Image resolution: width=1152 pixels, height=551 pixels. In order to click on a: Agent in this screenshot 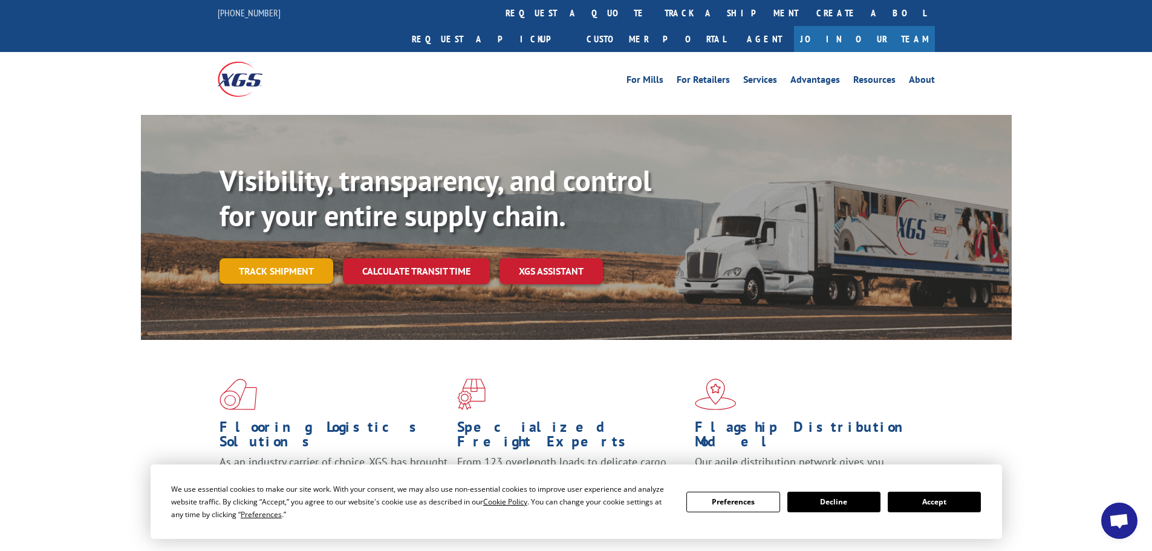, I will do `click(765, 39)`.